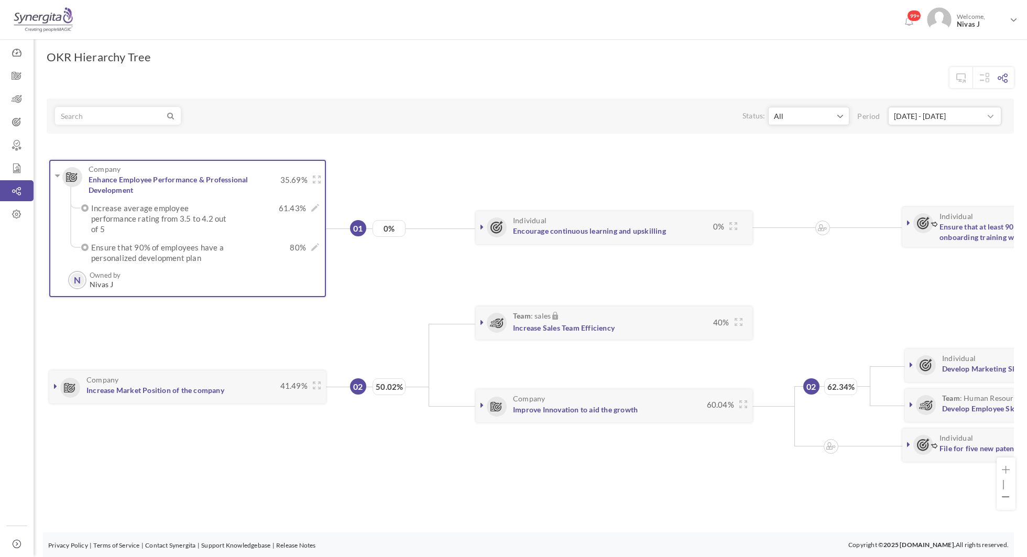  Describe the element at coordinates (68, 545) in the screenshot. I see `a: Privacy Policy` at that location.